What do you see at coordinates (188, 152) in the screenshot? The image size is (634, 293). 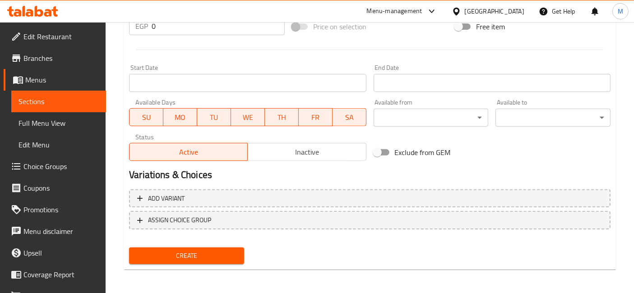 I see `button: Active` at bounding box center [188, 152].